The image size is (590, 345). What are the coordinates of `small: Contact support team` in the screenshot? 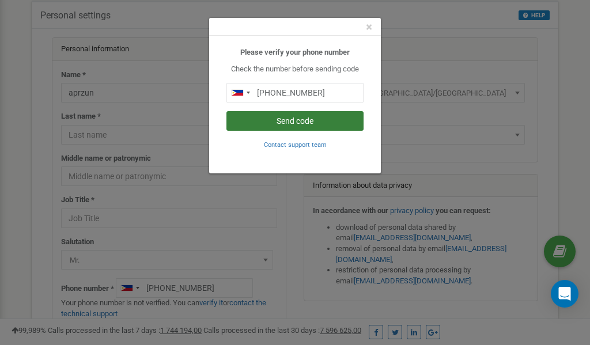 It's located at (295, 145).